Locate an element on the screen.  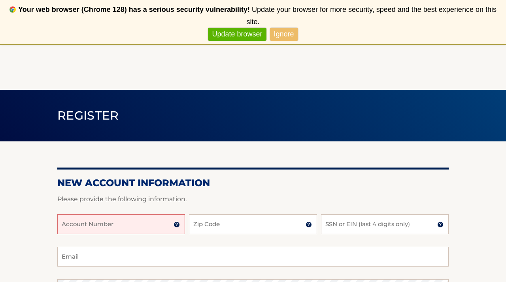
input: Account Number is located at coordinates (121, 224).